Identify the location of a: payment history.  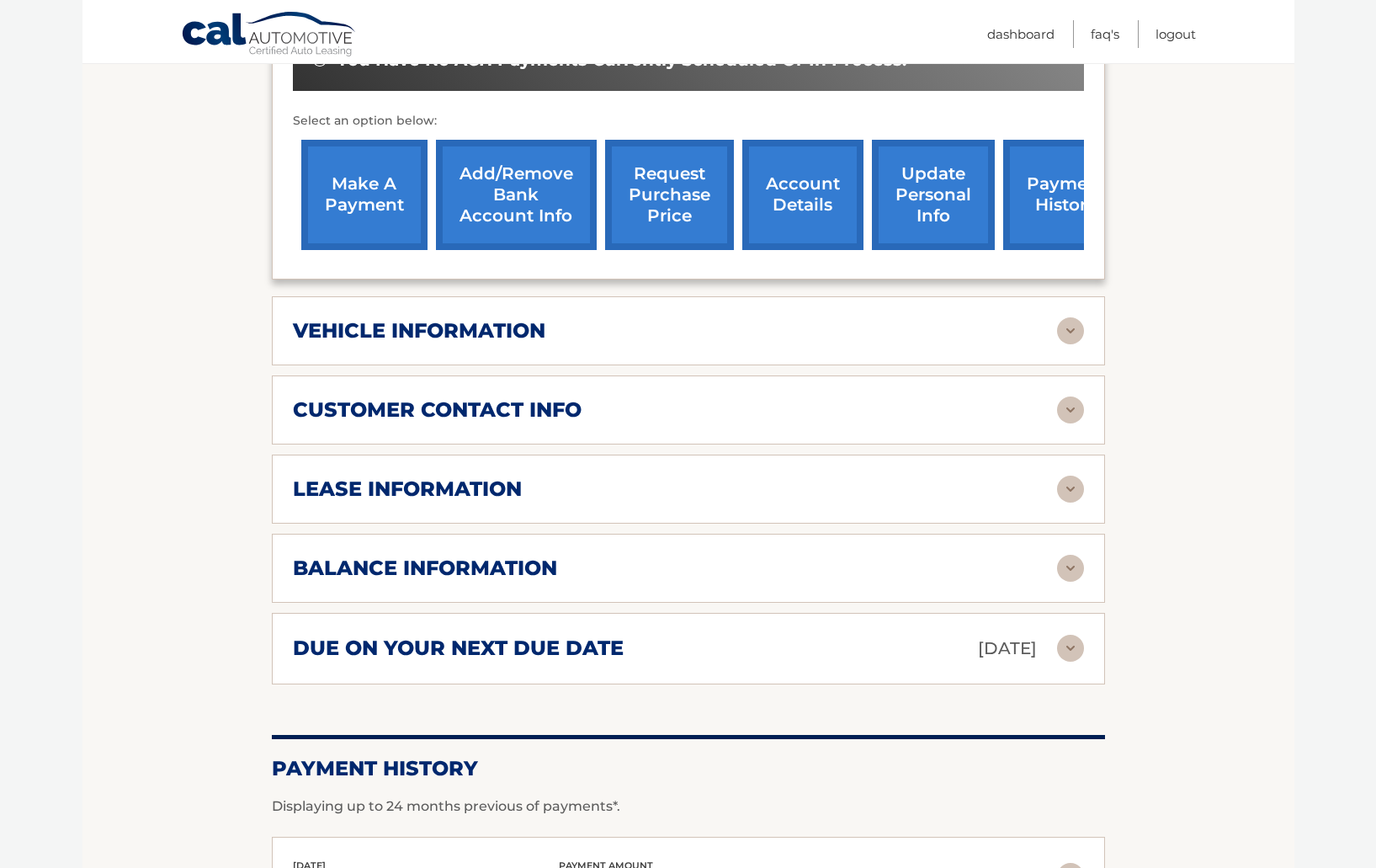
(1066, 194).